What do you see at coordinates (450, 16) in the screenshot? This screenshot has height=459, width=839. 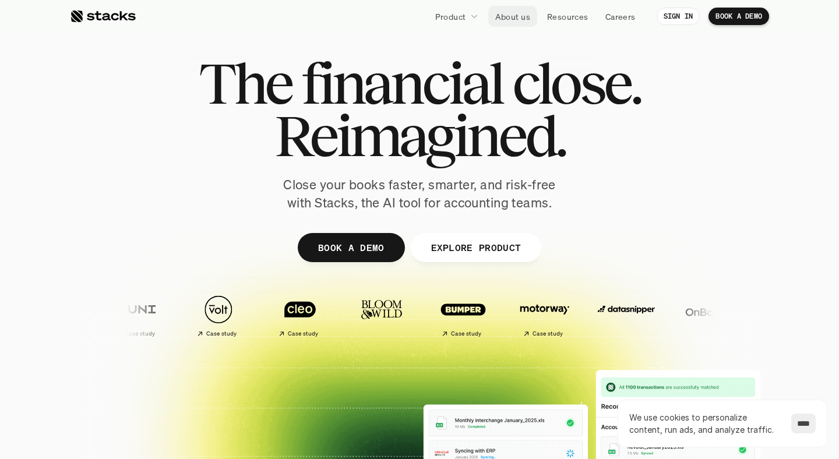 I see `p: Product` at bounding box center [450, 16].